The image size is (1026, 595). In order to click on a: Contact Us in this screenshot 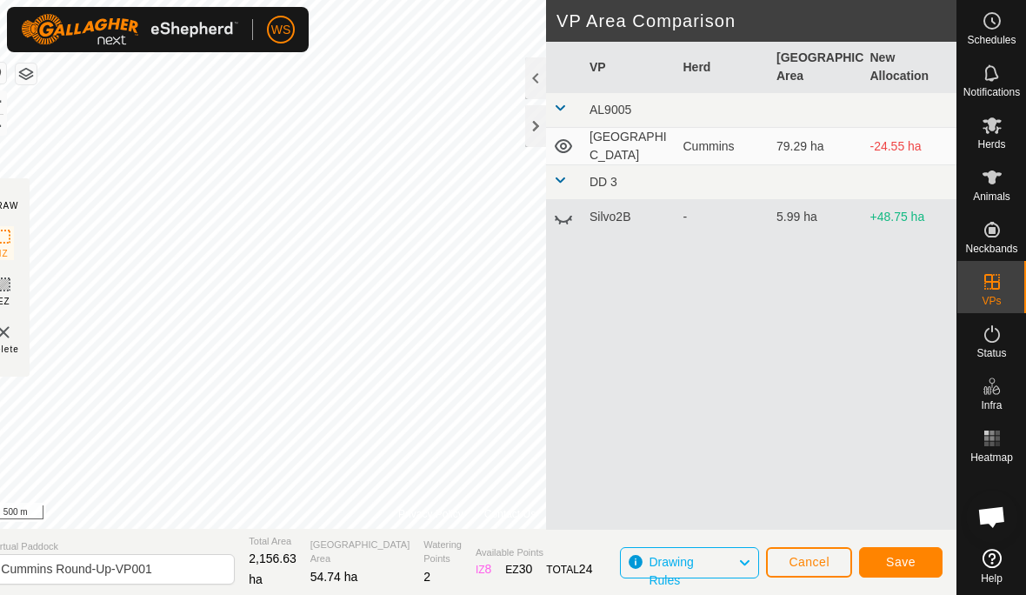, I will do `click(510, 514)`.